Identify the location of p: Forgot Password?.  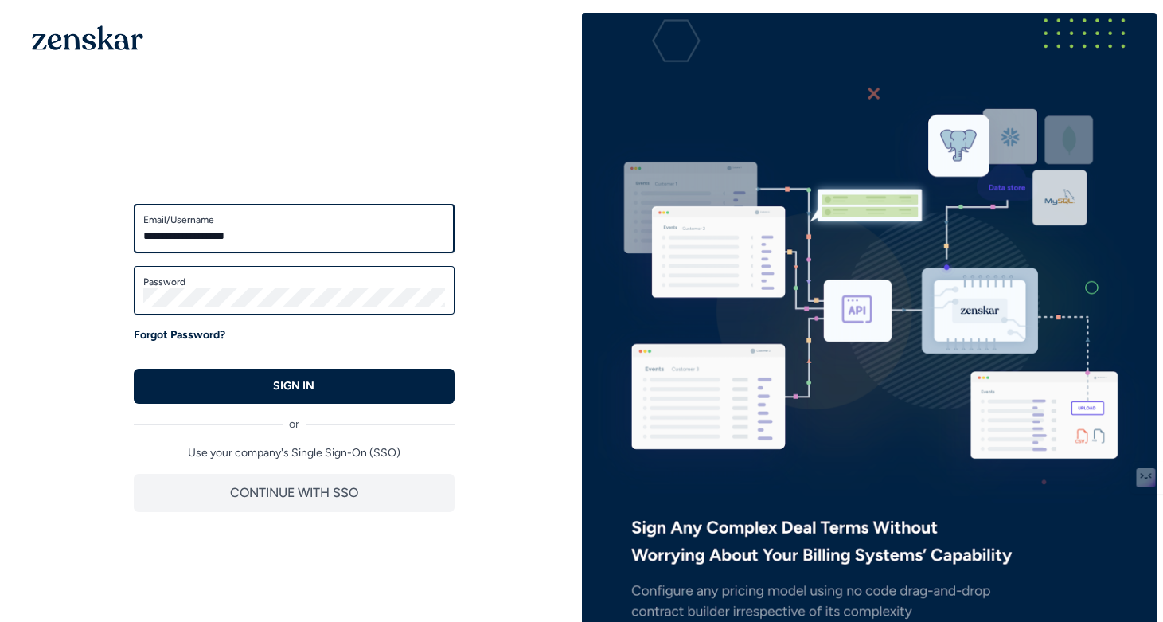
(179, 335).